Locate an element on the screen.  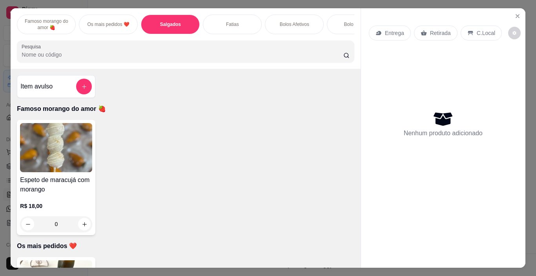
p: Retirada is located at coordinates (440, 33).